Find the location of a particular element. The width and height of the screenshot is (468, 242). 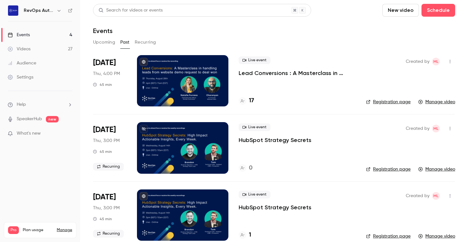

div: Settings is located at coordinates (21, 77).